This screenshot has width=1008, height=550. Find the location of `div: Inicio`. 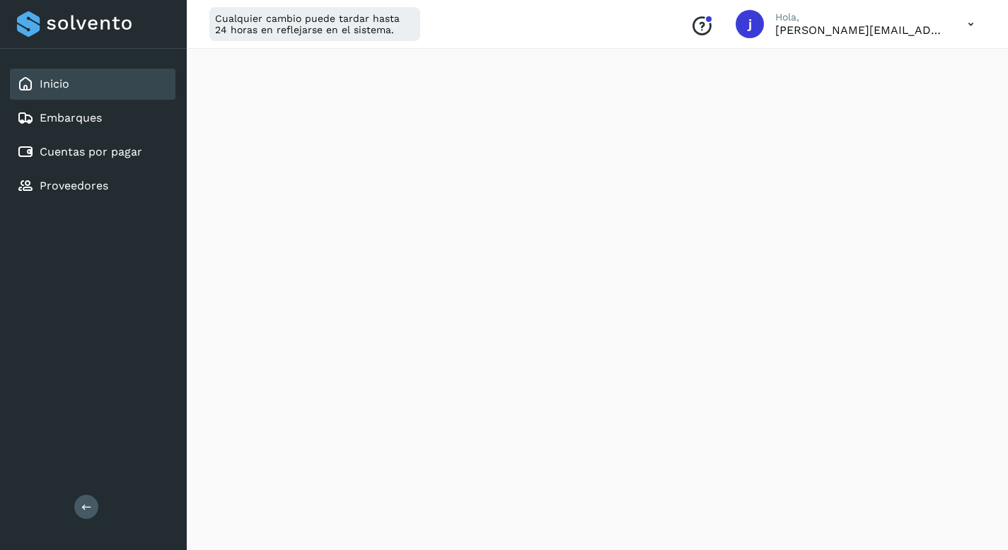

div: Inicio is located at coordinates (93, 84).